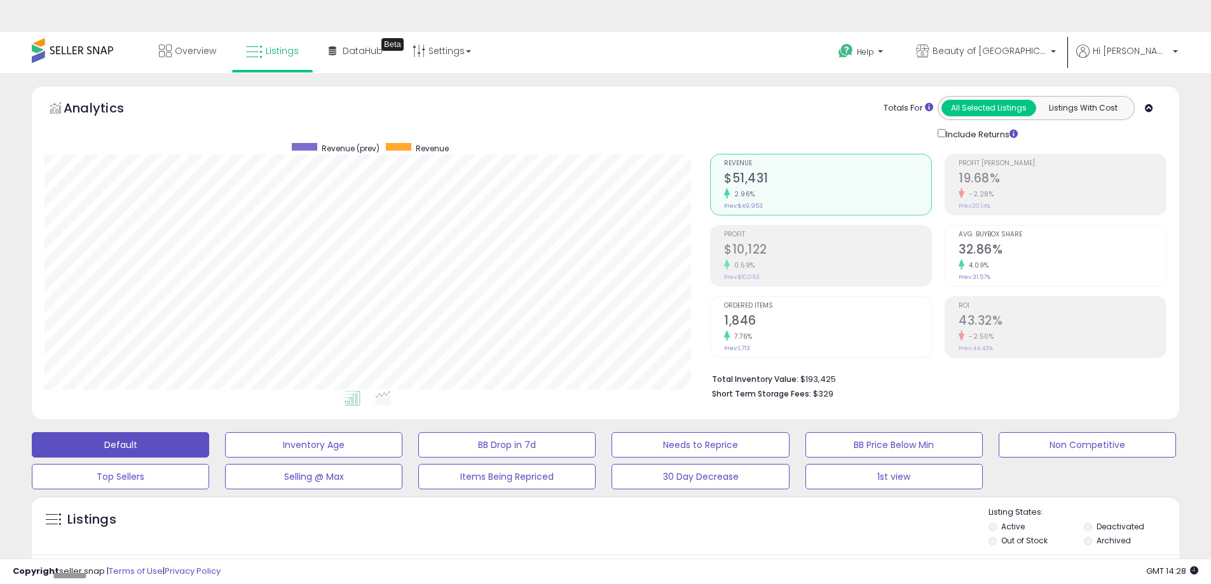 The image size is (1211, 584). What do you see at coordinates (272, 51) in the screenshot?
I see `a: Listings` at bounding box center [272, 51].